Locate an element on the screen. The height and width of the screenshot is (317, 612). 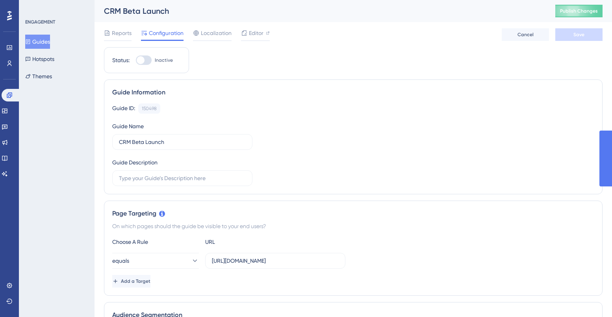
span: Inactive is located at coordinates (164, 60).